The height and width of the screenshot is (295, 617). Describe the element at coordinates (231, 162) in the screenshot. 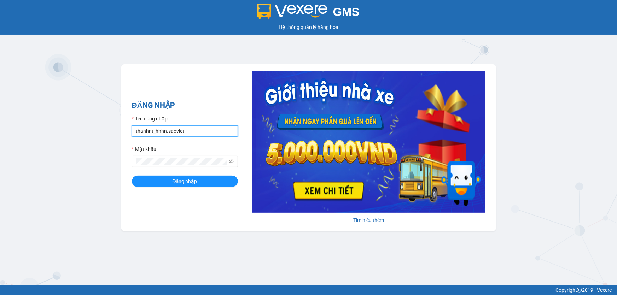

I see `span: eye-invisible` at that location.